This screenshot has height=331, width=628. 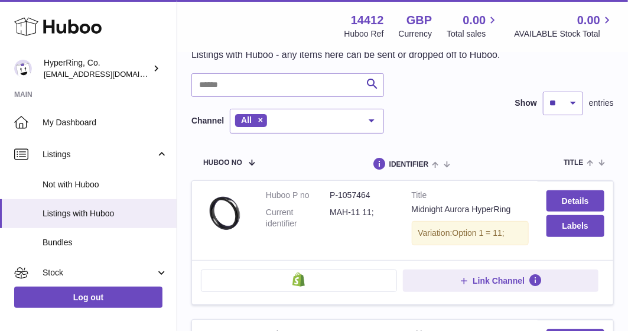 What do you see at coordinates (601, 103) in the screenshot?
I see `span: entries` at bounding box center [601, 103].